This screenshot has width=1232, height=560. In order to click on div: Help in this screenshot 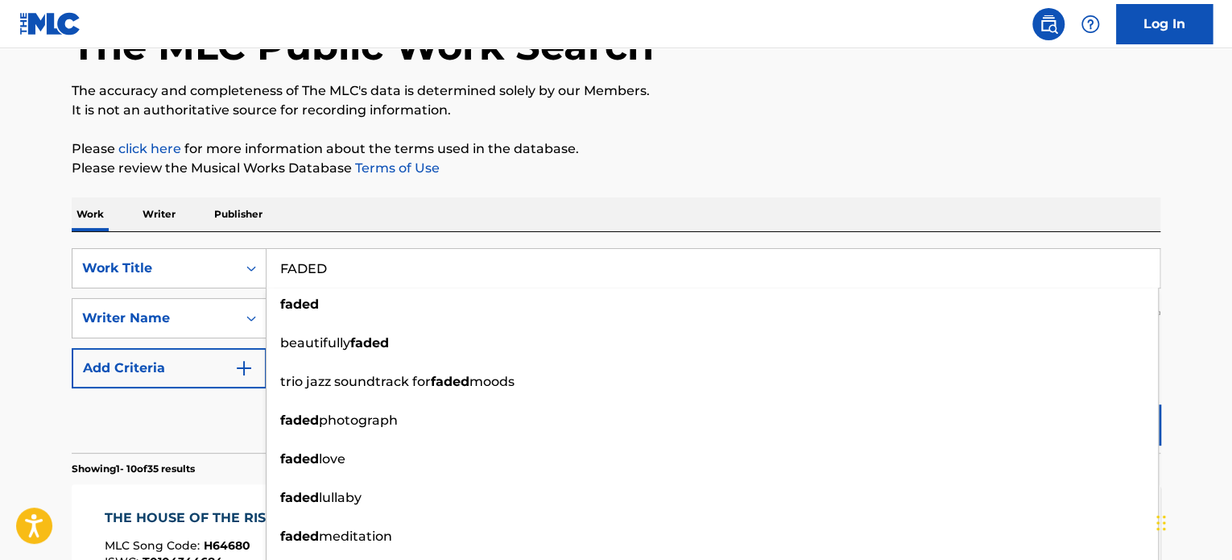, I will do `click(1090, 24)`.